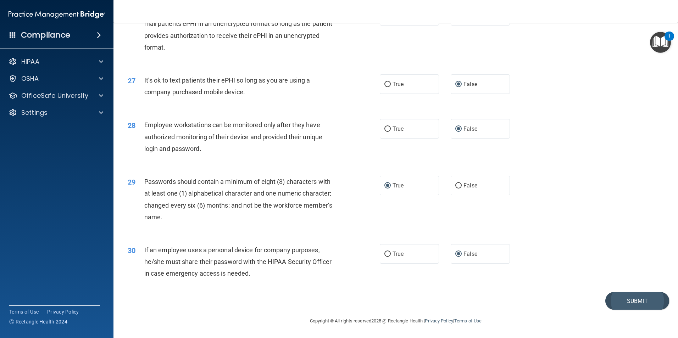 The image size is (678, 338). I want to click on p: HIPAA, so click(30, 62).